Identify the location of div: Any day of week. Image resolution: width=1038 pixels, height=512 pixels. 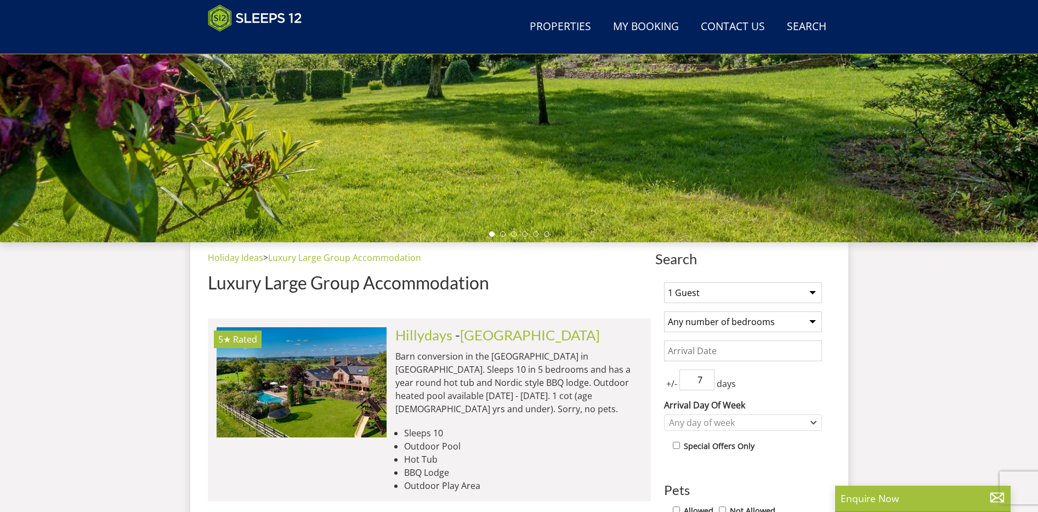
(737, 423).